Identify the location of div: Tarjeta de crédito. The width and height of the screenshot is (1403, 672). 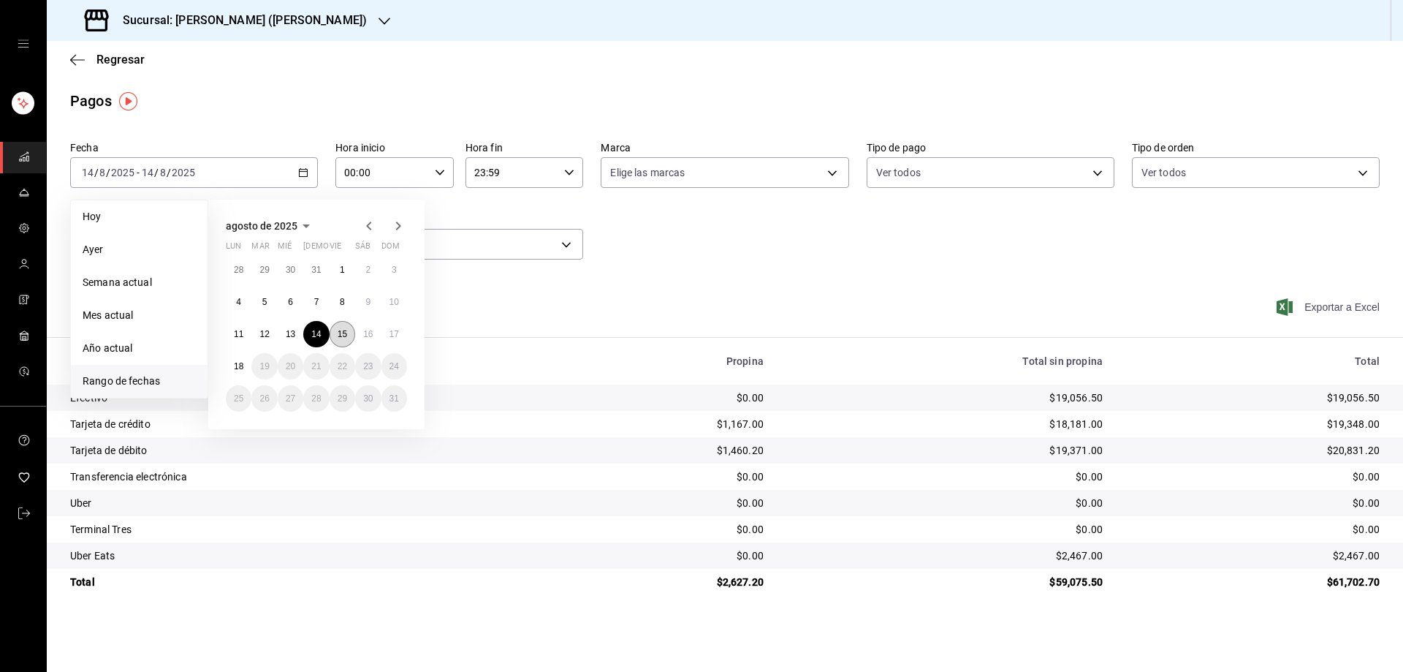
(301, 424).